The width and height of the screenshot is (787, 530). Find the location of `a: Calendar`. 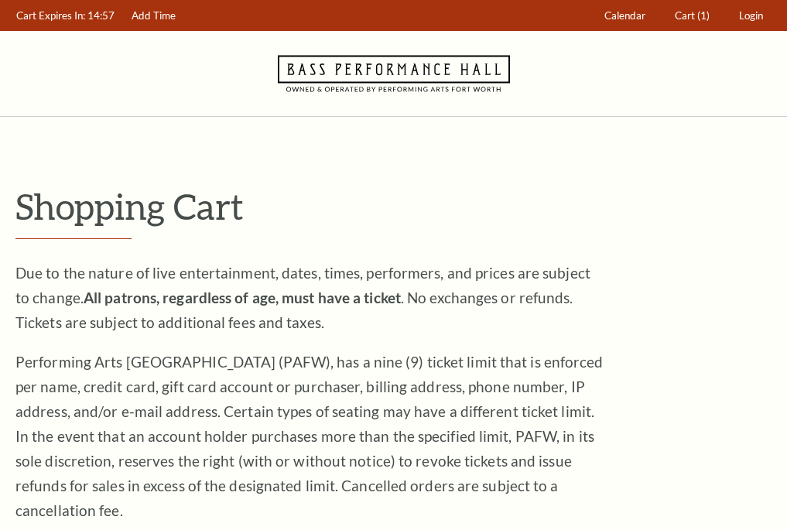

a: Calendar is located at coordinates (625, 15).